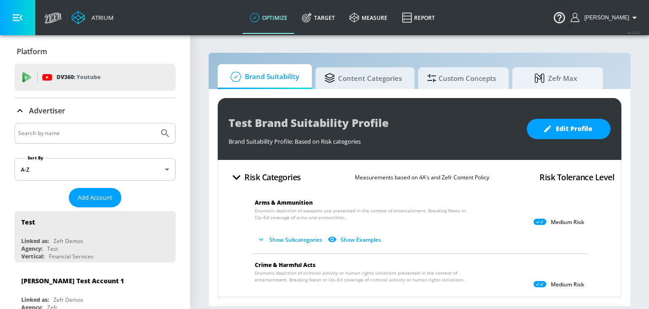  What do you see at coordinates (71, 256) in the screenshot?
I see `div: Financial Services` at bounding box center [71, 256].